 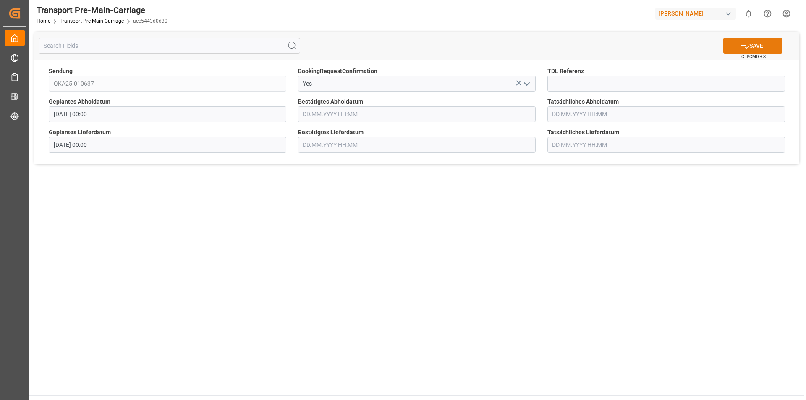 What do you see at coordinates (583, 102) in the screenshot?
I see `span: Tatsächliches Abholdatum` at bounding box center [583, 102].